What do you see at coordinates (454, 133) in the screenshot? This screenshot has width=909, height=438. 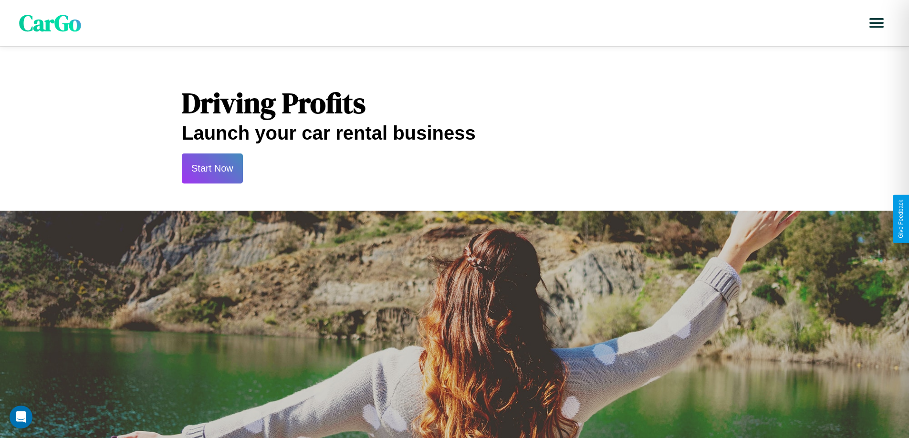 I see `h2: Launch your car rental business` at bounding box center [454, 133].